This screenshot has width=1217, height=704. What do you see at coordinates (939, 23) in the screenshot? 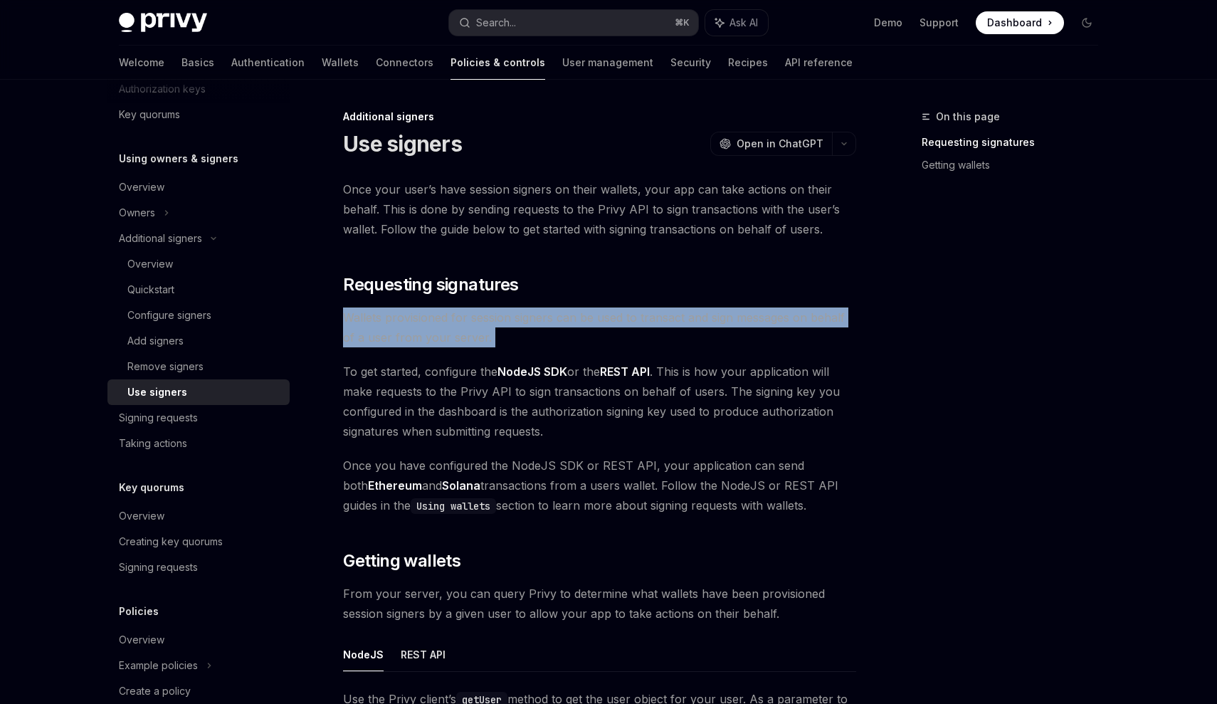
I see `a: Support` at bounding box center [939, 23].